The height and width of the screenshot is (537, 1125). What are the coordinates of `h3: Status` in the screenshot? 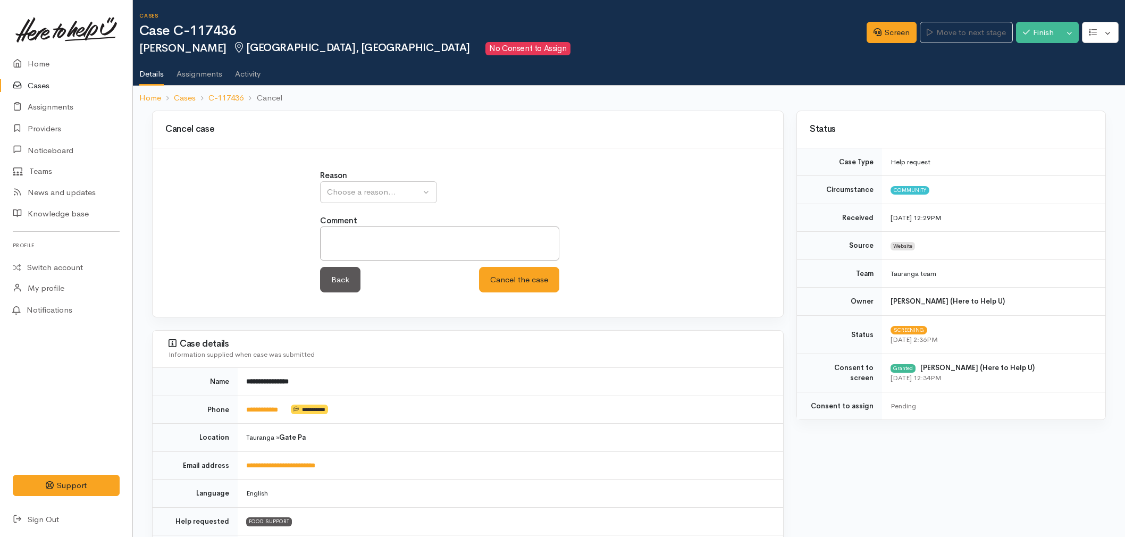 It's located at (952, 129).